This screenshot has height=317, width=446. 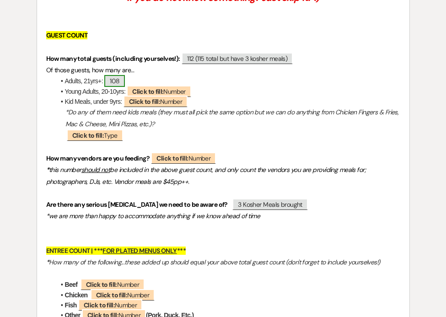 What do you see at coordinates (270, 204) in the screenshot?
I see `span: 3 Kosher Meals brought` at bounding box center [270, 204].